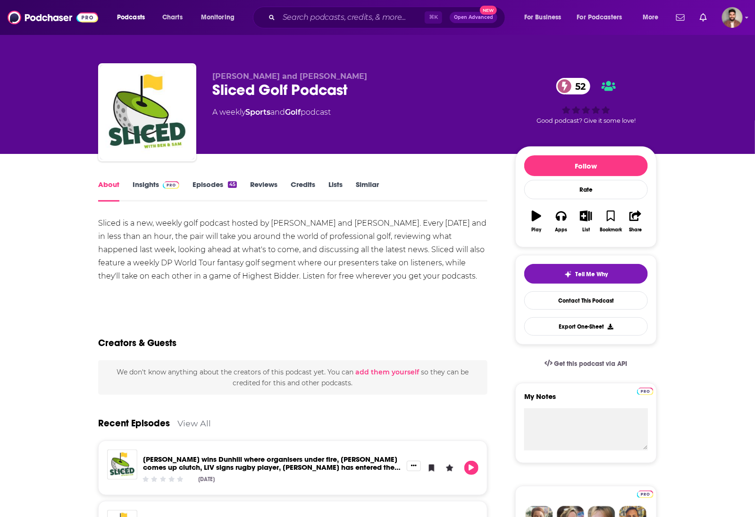  Describe the element at coordinates (137, 343) in the screenshot. I see `h2: Creators & Guests` at that location.